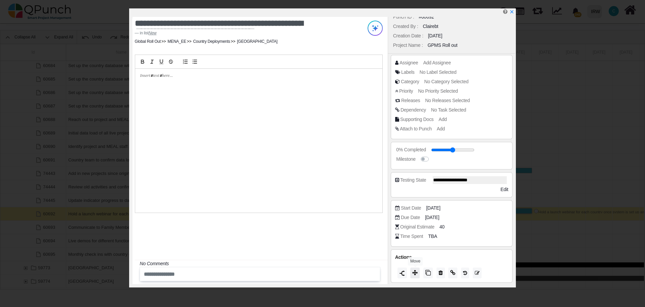  Describe the element at coordinates (412, 236) in the screenshot. I see `div: Time Spent` at that location.